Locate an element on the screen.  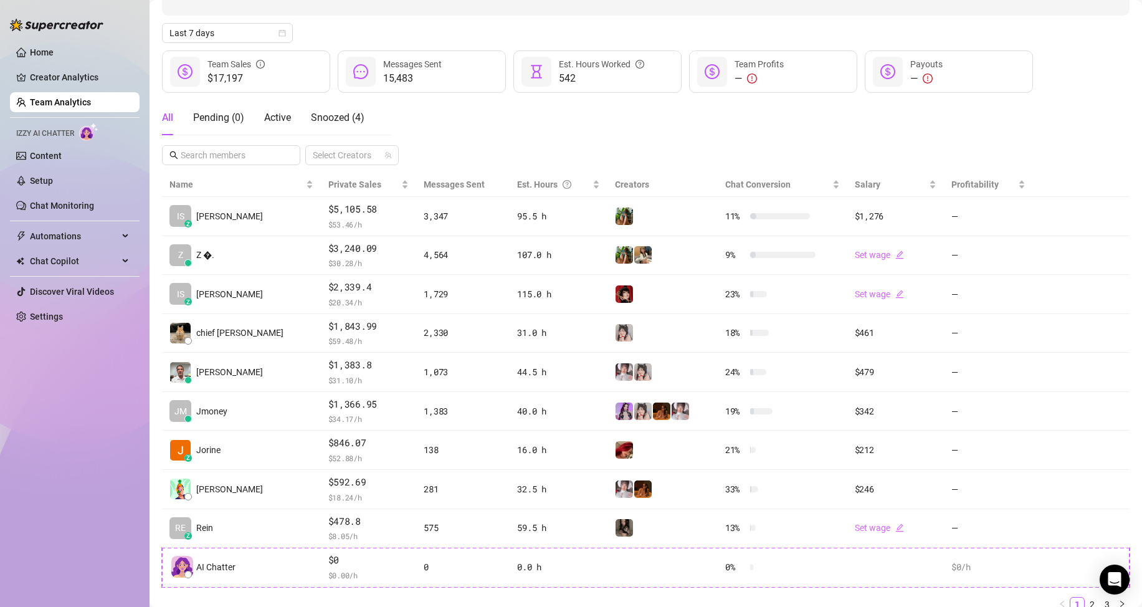
img: Chen is located at coordinates (180, 488).